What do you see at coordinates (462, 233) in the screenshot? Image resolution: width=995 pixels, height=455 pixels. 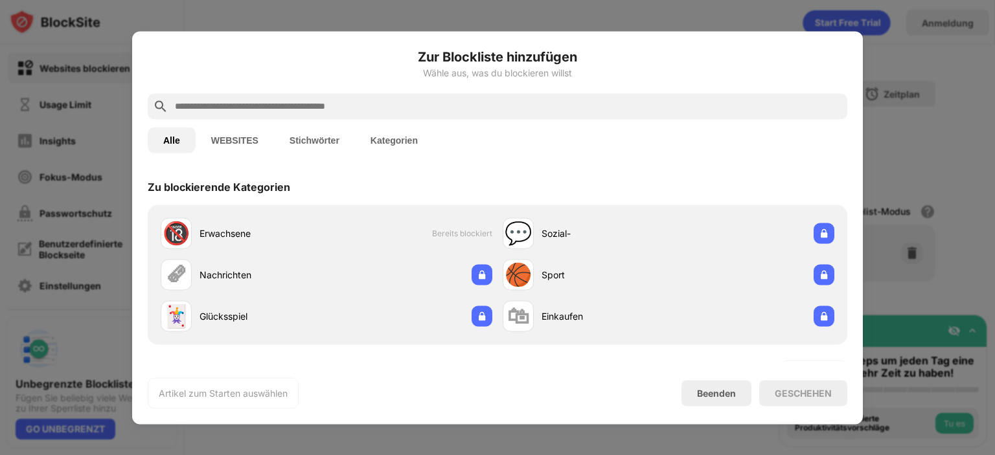 I see `span: Bereits blockiert` at bounding box center [462, 233].